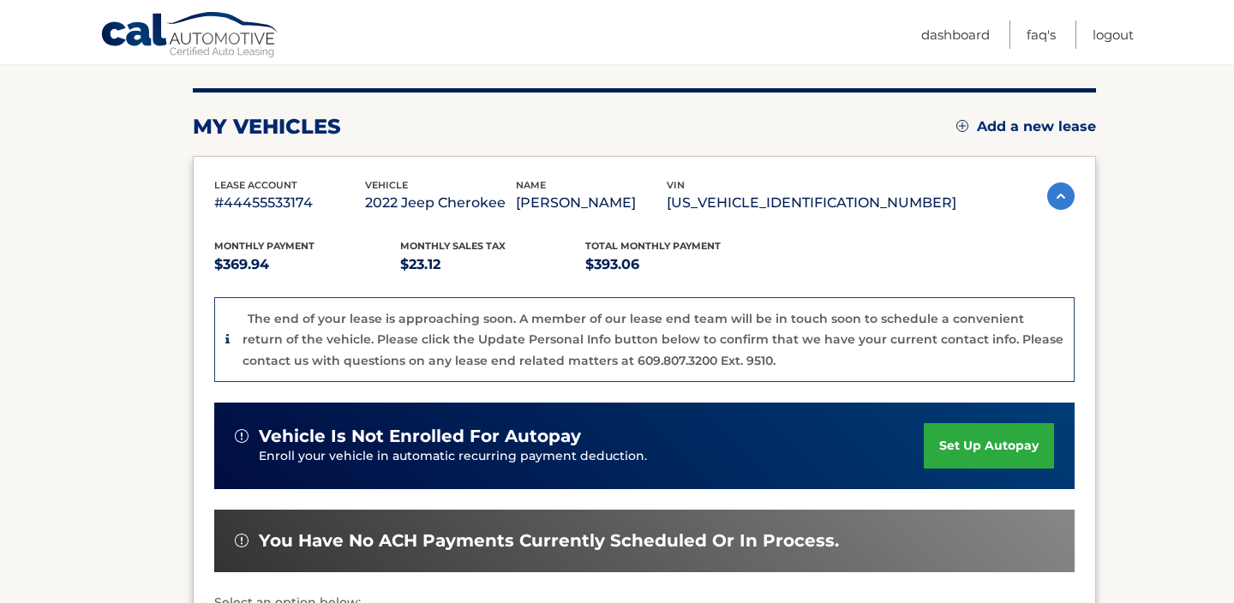 The width and height of the screenshot is (1234, 603). Describe the element at coordinates (1061, 196) in the screenshot. I see `img: accordion-active.svg` at that location.